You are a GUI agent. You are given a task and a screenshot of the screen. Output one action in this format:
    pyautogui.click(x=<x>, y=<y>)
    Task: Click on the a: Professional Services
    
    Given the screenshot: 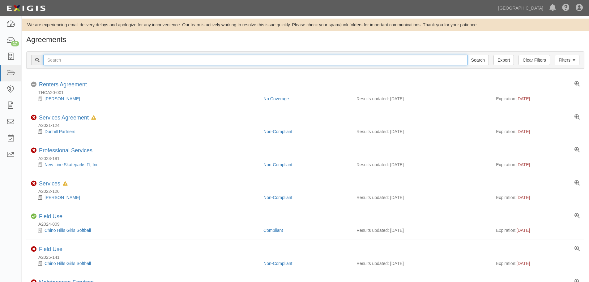 What is the action you would take?
    pyautogui.click(x=66, y=150)
    